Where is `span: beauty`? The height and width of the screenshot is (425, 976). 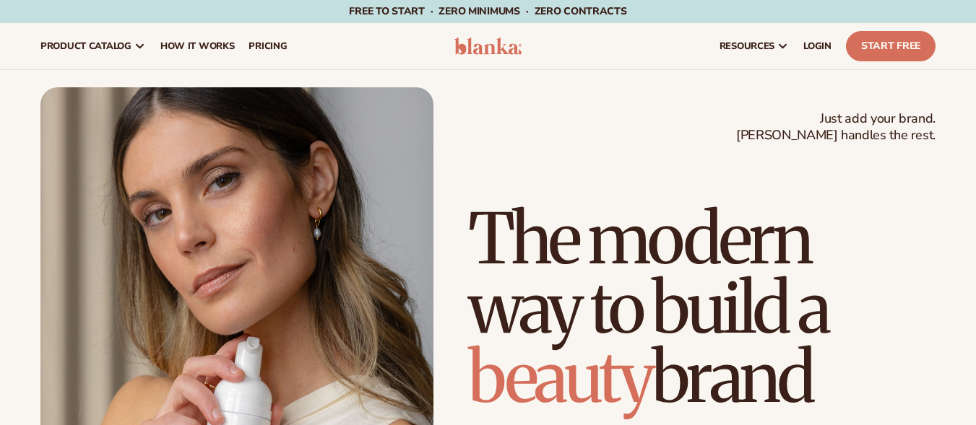 span: beauty is located at coordinates (560, 378).